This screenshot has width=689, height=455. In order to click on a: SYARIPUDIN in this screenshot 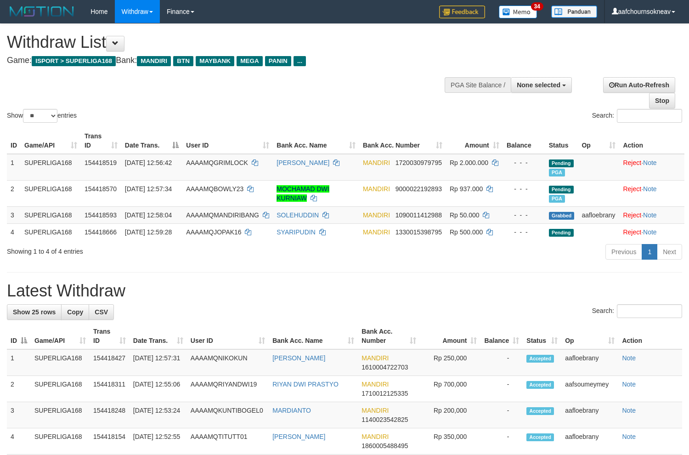, I will do `click(296, 232)`.